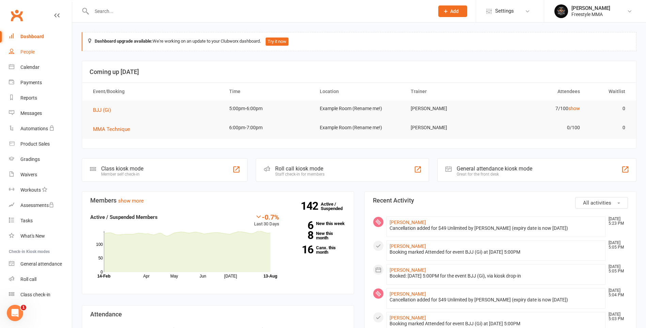 The height and width of the screenshot is (328, 646). What do you see at coordinates (260, 11) in the screenshot?
I see `input: Search...` at bounding box center [260, 11].